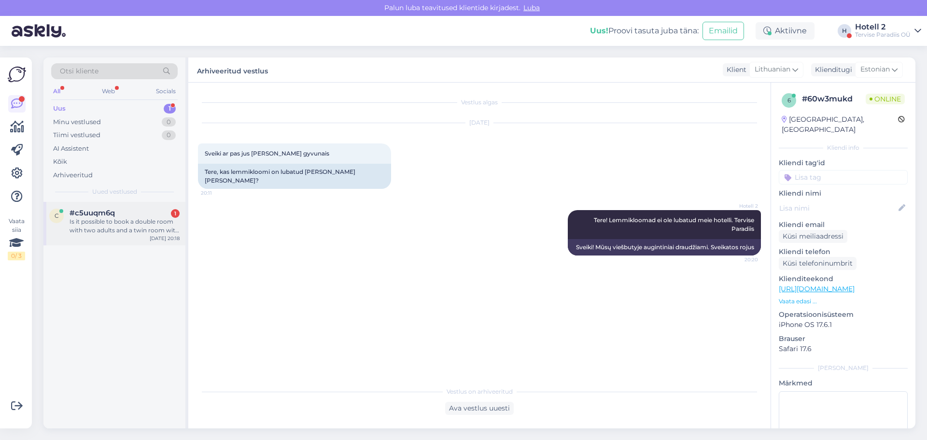 Image resolution: width=927 pixels, height=440 pixels. I want to click on input: Lisa tag, so click(843, 177).